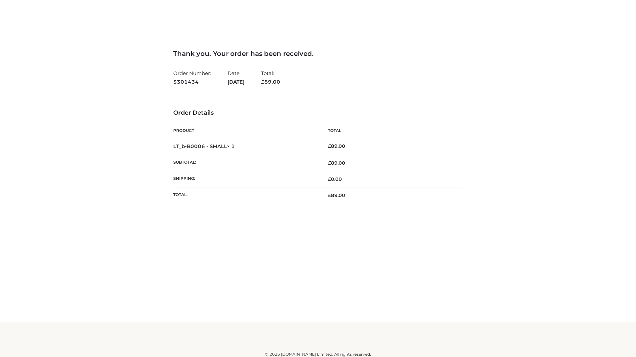 Image resolution: width=636 pixels, height=357 pixels. What do you see at coordinates (335, 179) in the screenshot?
I see `bdi: 0.00` at bounding box center [335, 179].